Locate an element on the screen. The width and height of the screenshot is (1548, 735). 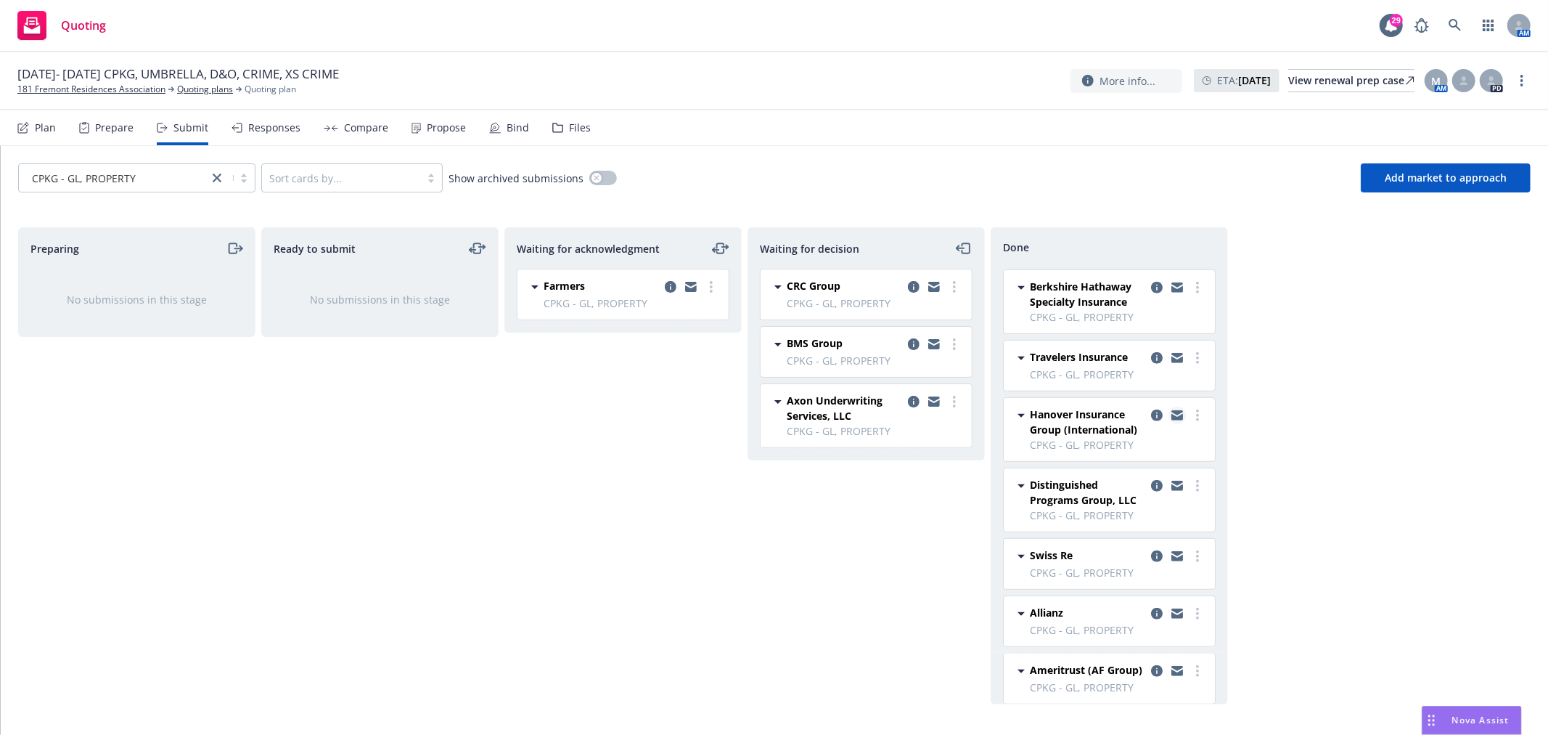
span: Waiting for decision is located at coordinates (809, 248).